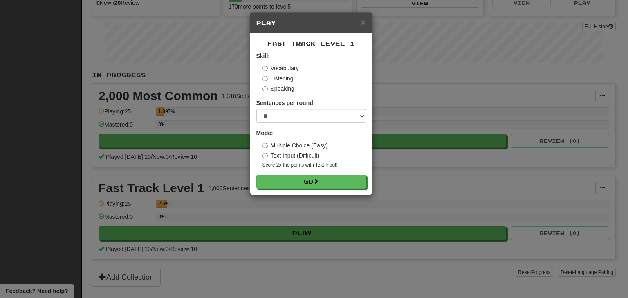 The height and width of the screenshot is (298, 628). I want to click on input: Speaking, so click(265, 89).